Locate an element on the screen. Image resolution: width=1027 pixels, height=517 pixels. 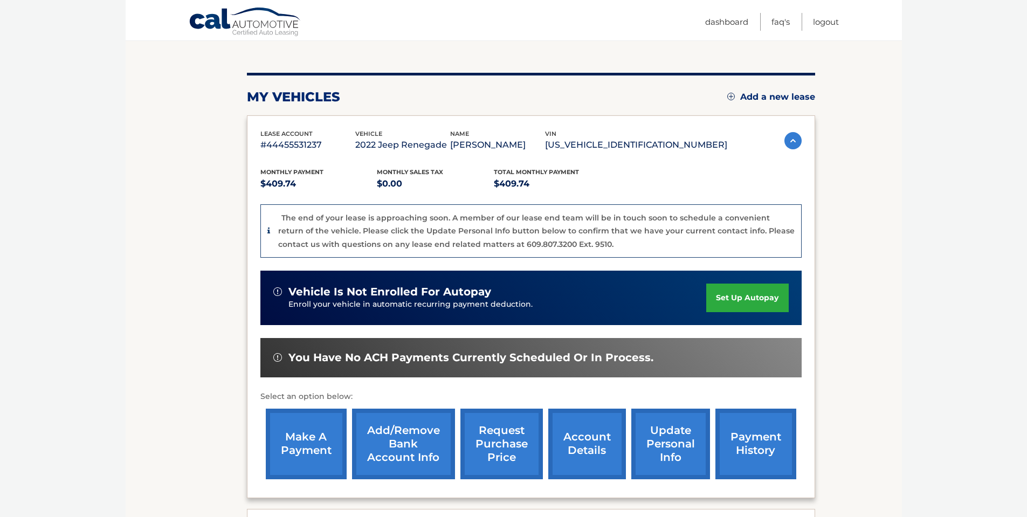
a: Add/Remove bank account info is located at coordinates (403, 444).